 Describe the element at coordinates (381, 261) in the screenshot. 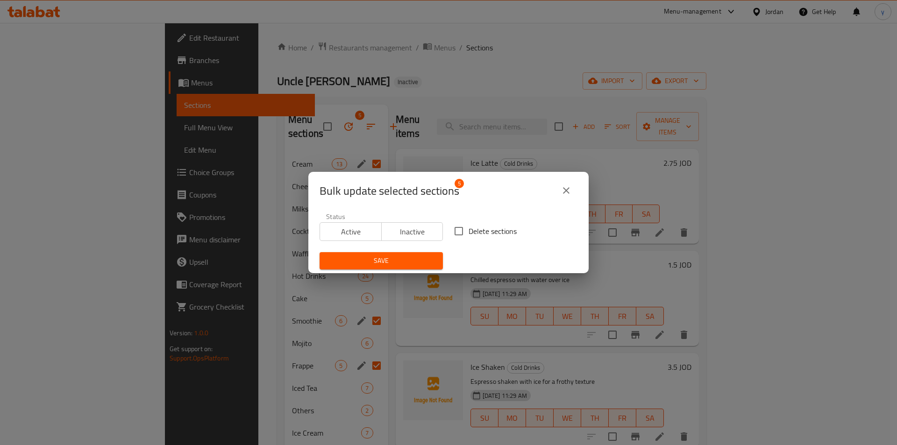

I see `span: Save` at that location.